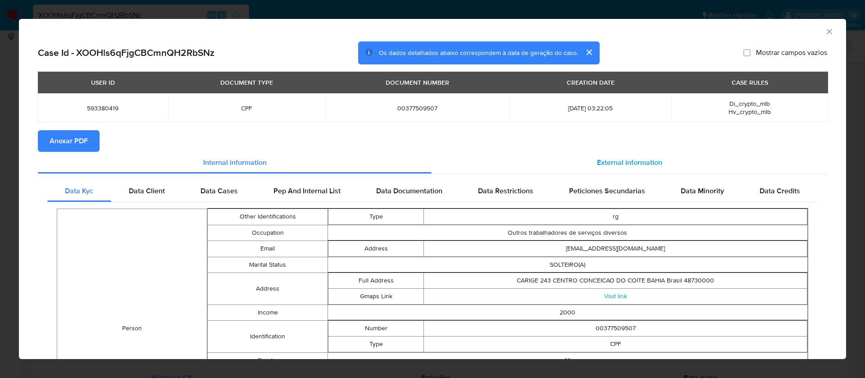  What do you see at coordinates (702, 190) in the screenshot?
I see `span: Data Minority` at bounding box center [702, 190].